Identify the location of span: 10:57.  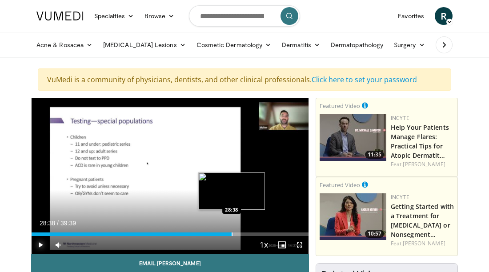
(374, 234).